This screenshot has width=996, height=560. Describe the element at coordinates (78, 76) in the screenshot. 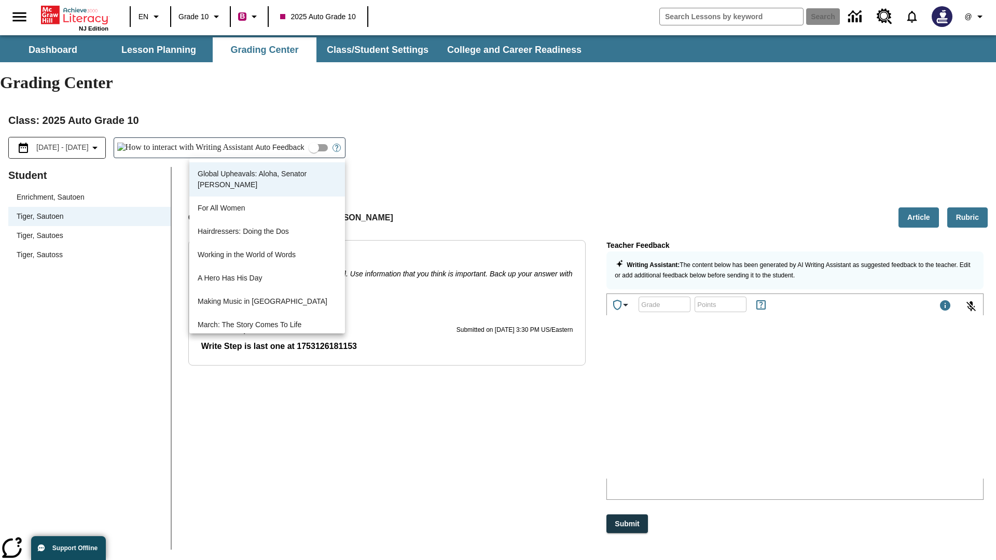

I see `p: The student's response does not demonstrate any strengths as it lacks relevant content.` at that location.